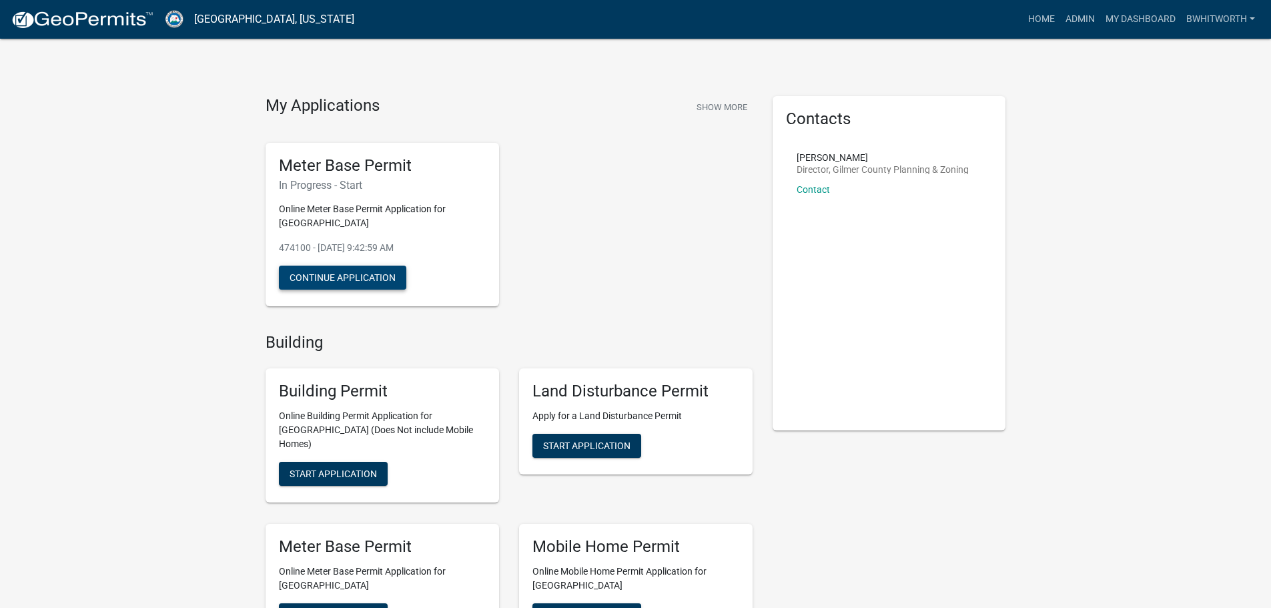 Image resolution: width=1271 pixels, height=608 pixels. What do you see at coordinates (813, 190) in the screenshot?
I see `a: Contact` at bounding box center [813, 190].